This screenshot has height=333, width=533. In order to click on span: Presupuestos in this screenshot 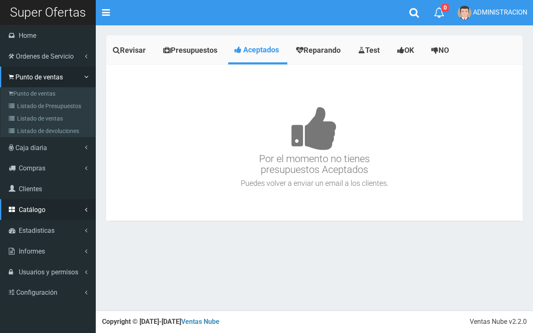, I will do `click(194, 50)`.